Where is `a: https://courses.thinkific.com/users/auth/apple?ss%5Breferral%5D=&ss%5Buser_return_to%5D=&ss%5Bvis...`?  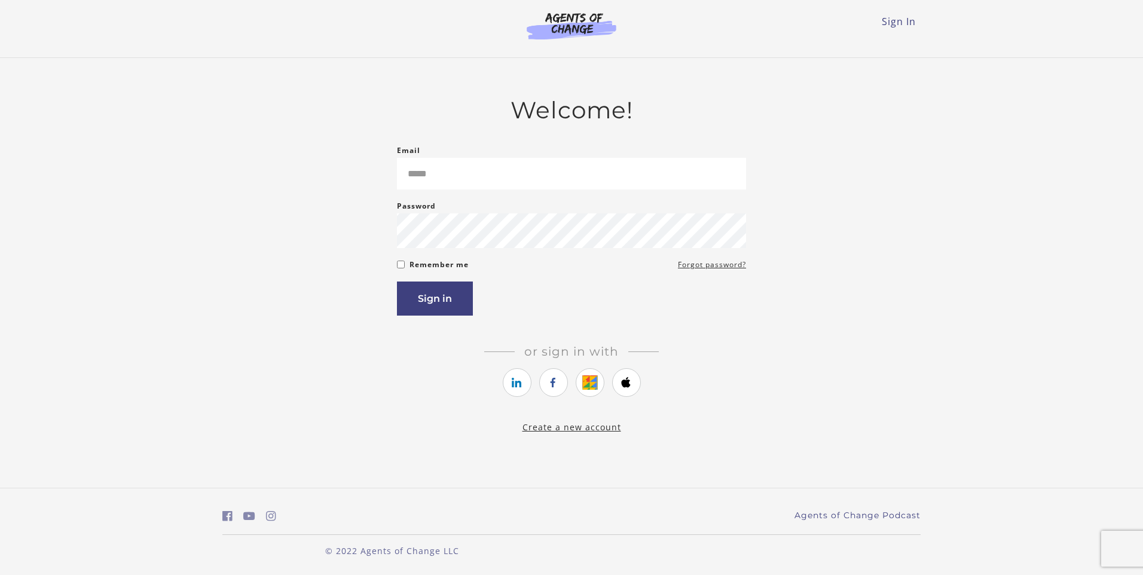 a: https://courses.thinkific.com/users/auth/apple?ss%5Breferral%5D=&ss%5Buser_return_to%5D=&ss%5Bvis... is located at coordinates (626, 383).